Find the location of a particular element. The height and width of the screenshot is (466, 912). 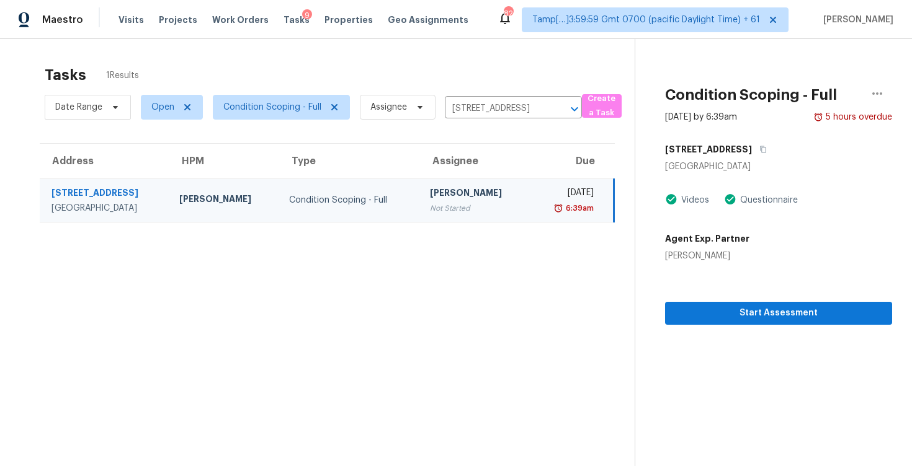

span: Start Assessment is located at coordinates (778, 313).